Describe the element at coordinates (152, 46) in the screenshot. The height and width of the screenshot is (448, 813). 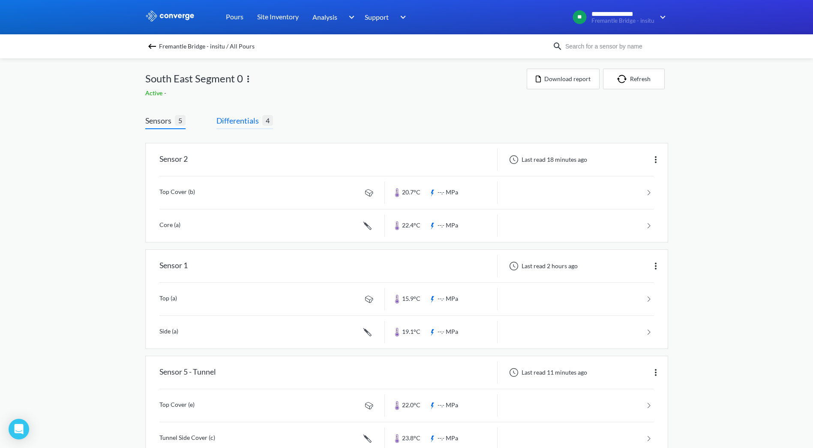
I see `img: backspace.svg` at that location.